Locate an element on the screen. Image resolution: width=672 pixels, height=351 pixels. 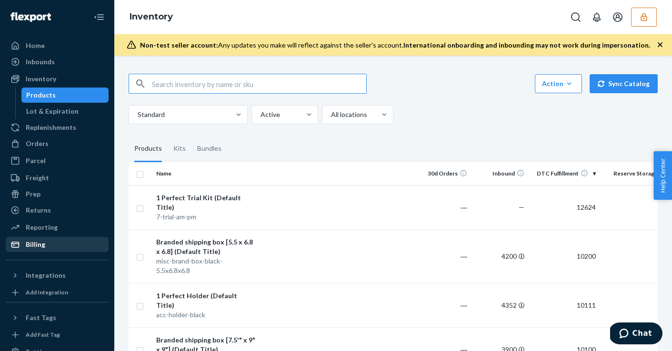
input: Standard is located at coordinates (137, 115).